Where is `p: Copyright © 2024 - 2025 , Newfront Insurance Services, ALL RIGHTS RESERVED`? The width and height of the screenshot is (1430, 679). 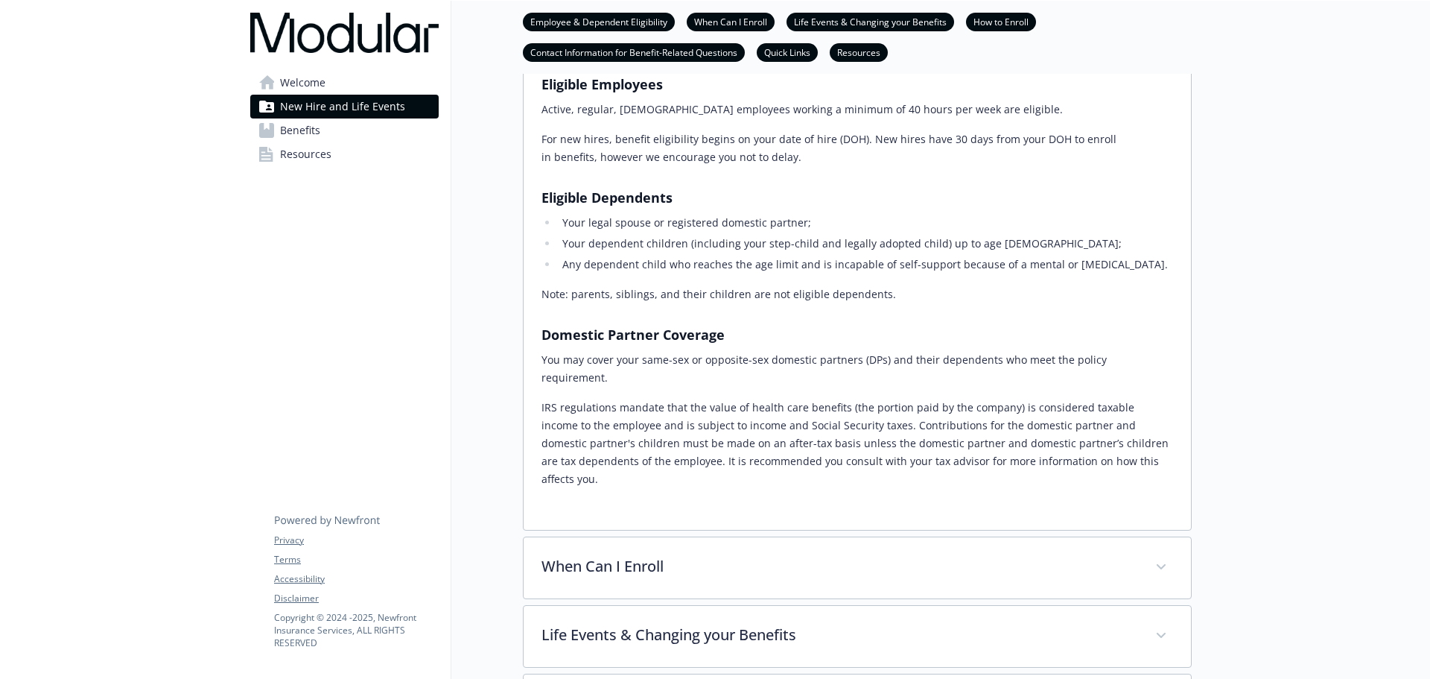
p: Copyright © 2024 - 2025 , Newfront Insurance Services, ALL RIGHTS RESERVED is located at coordinates (356, 629).